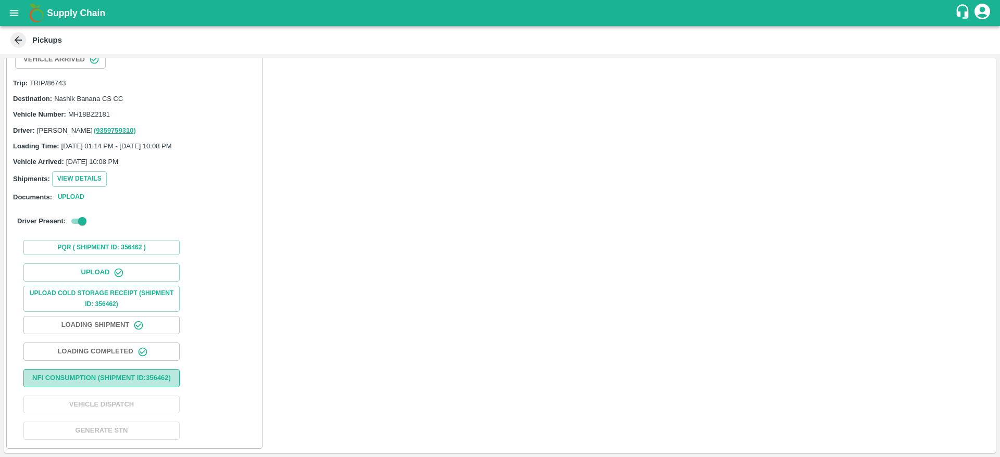 This screenshot has height=457, width=1000. I want to click on label: Vehicle Number:, so click(40, 114).